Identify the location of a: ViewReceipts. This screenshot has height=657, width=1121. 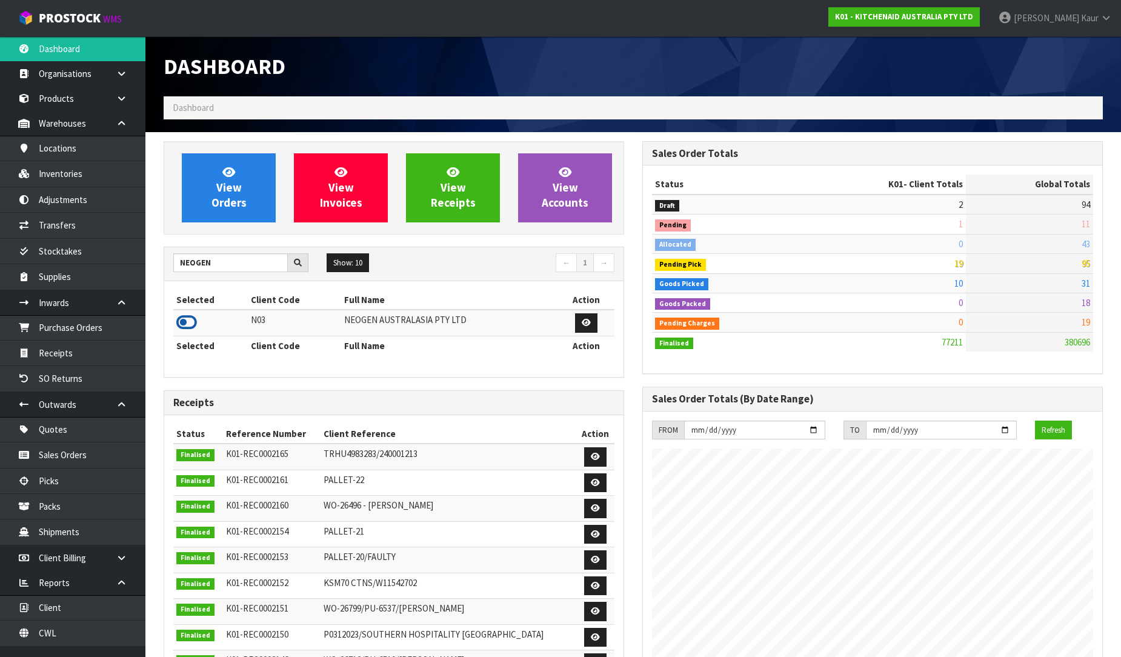
(453, 188).